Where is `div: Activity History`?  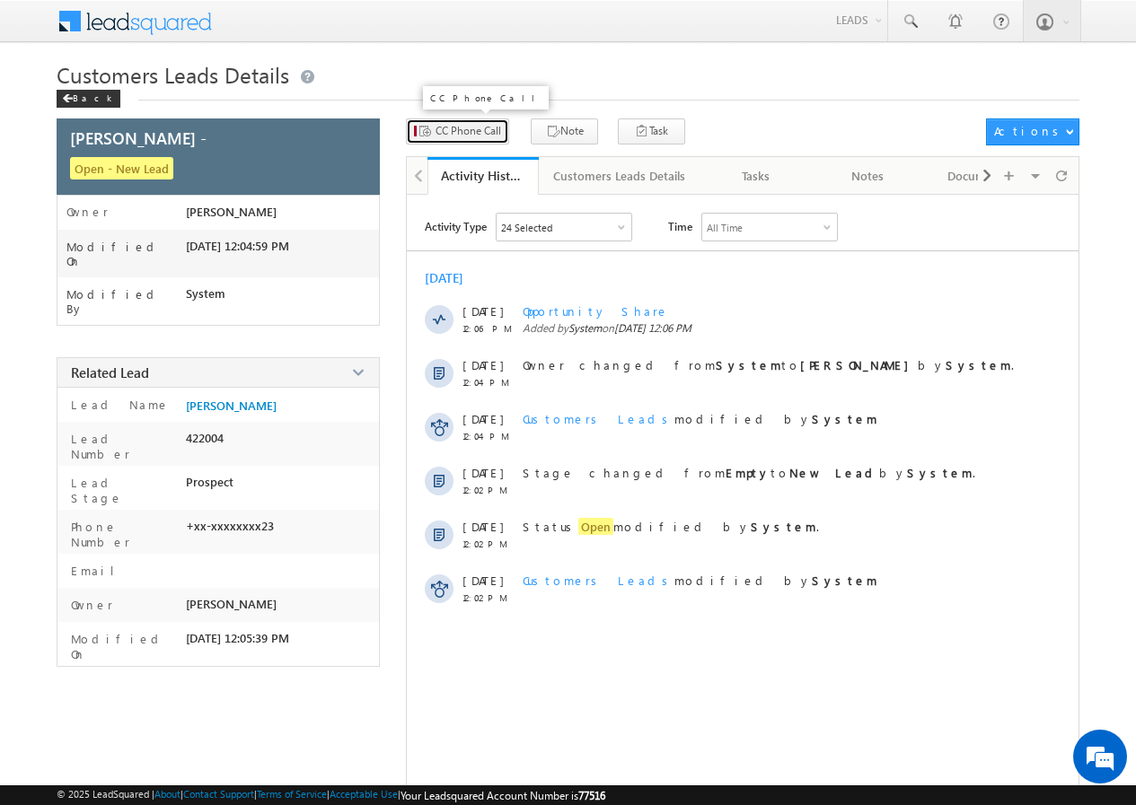 div: Activity History is located at coordinates (483, 175).